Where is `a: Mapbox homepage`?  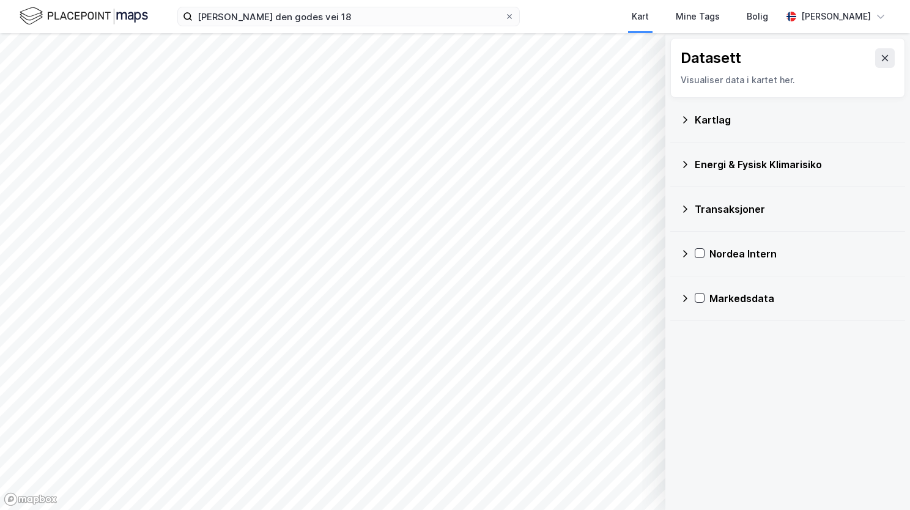 a: Mapbox homepage is located at coordinates (31, 499).